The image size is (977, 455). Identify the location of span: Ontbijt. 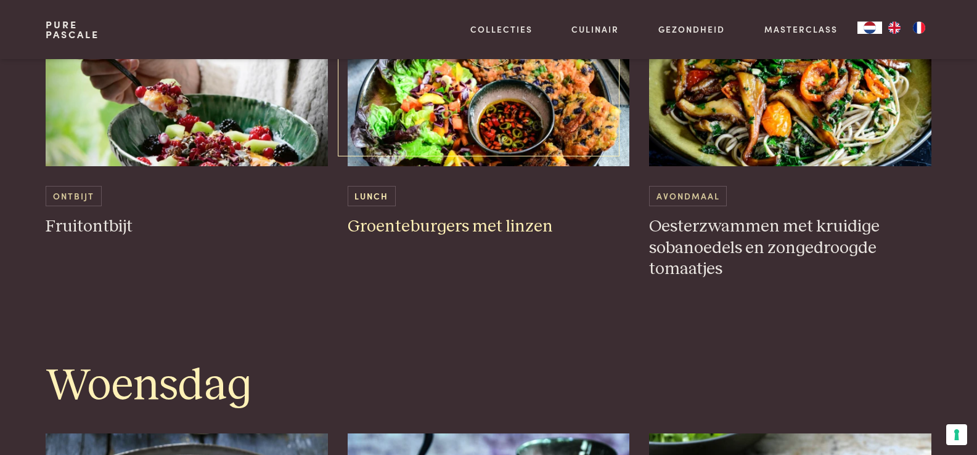
(73, 196).